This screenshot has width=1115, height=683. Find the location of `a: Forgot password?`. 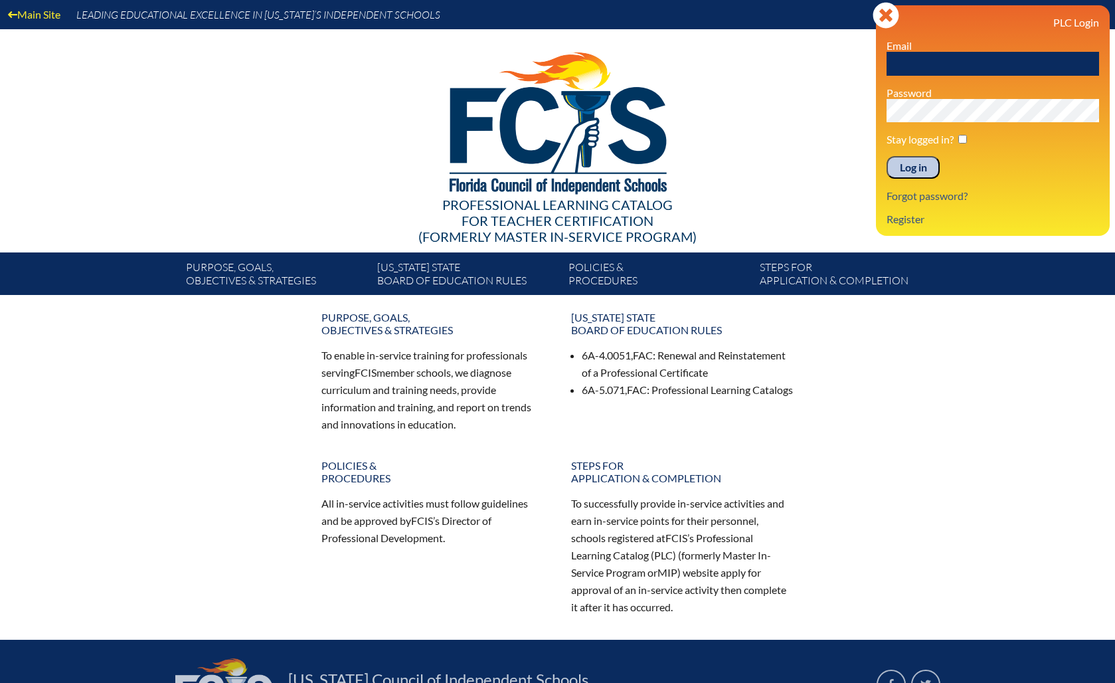

a: Forgot password? is located at coordinates (927, 195).